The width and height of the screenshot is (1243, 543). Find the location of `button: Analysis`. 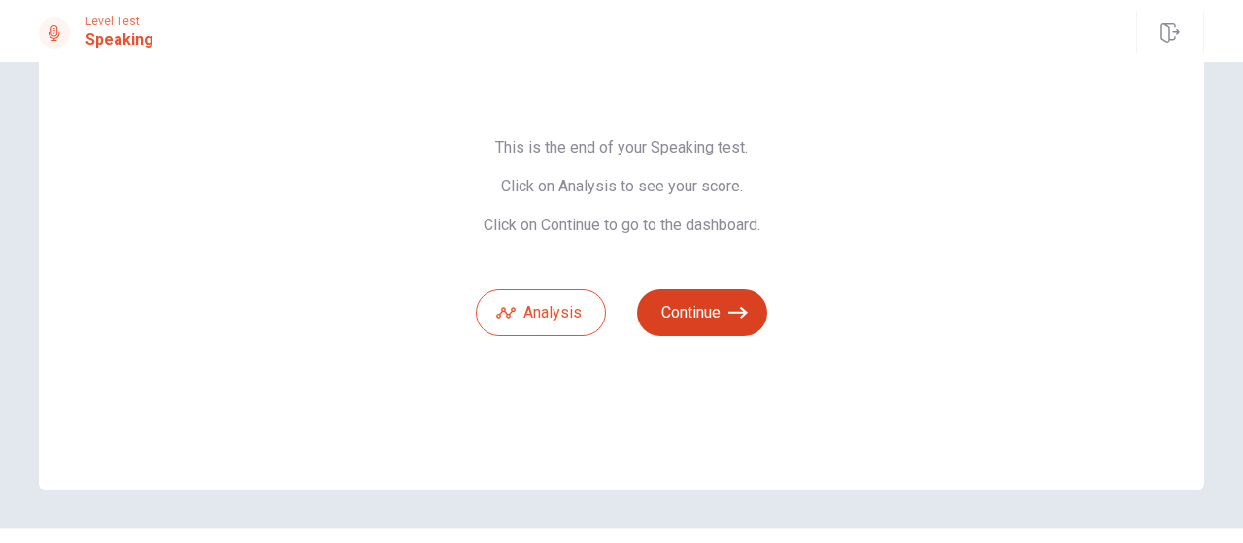

button: Analysis is located at coordinates (541, 313).